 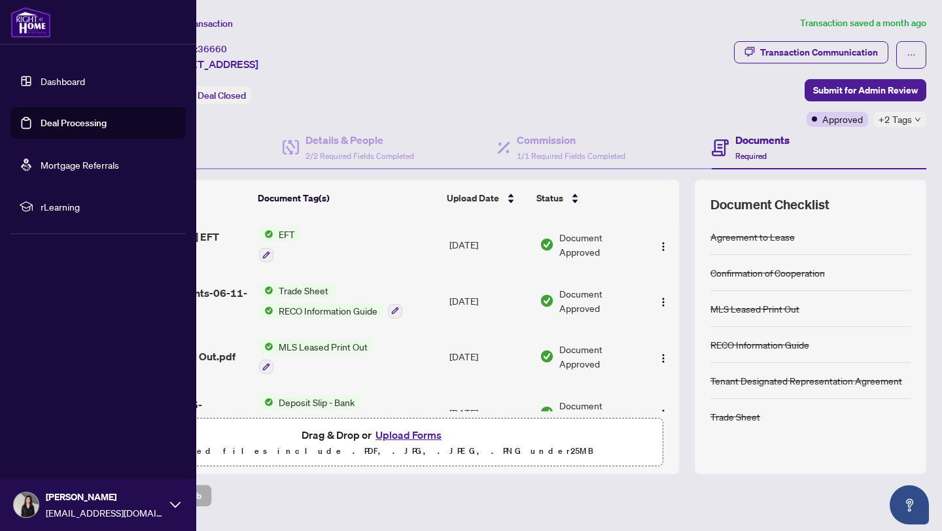 I want to click on button: Status IconTrade SheetStatus IconRECO Information Guide, so click(x=330, y=301).